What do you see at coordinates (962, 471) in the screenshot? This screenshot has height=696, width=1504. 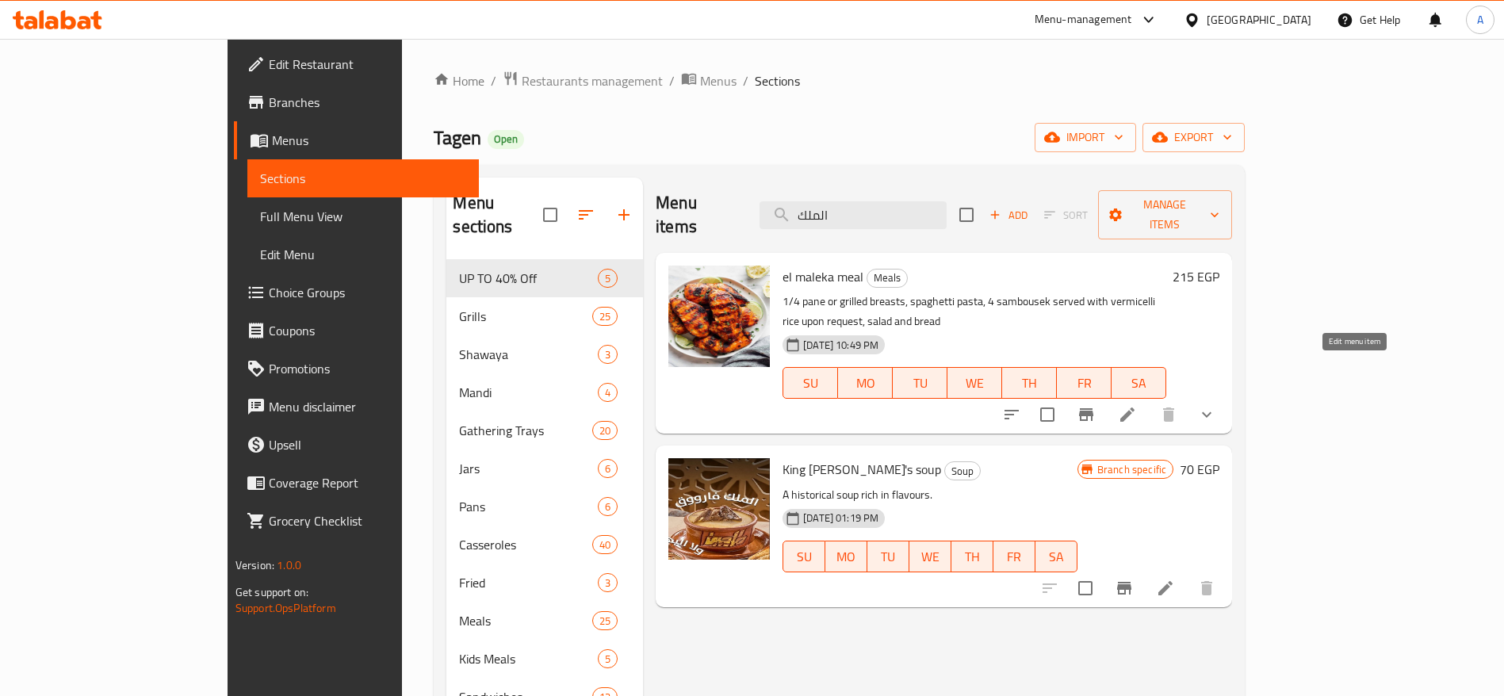 I see `div: Soup` at bounding box center [962, 471].